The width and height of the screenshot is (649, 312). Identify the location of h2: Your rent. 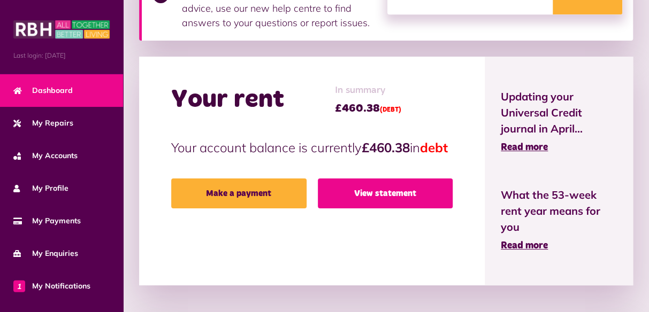
(227, 100).